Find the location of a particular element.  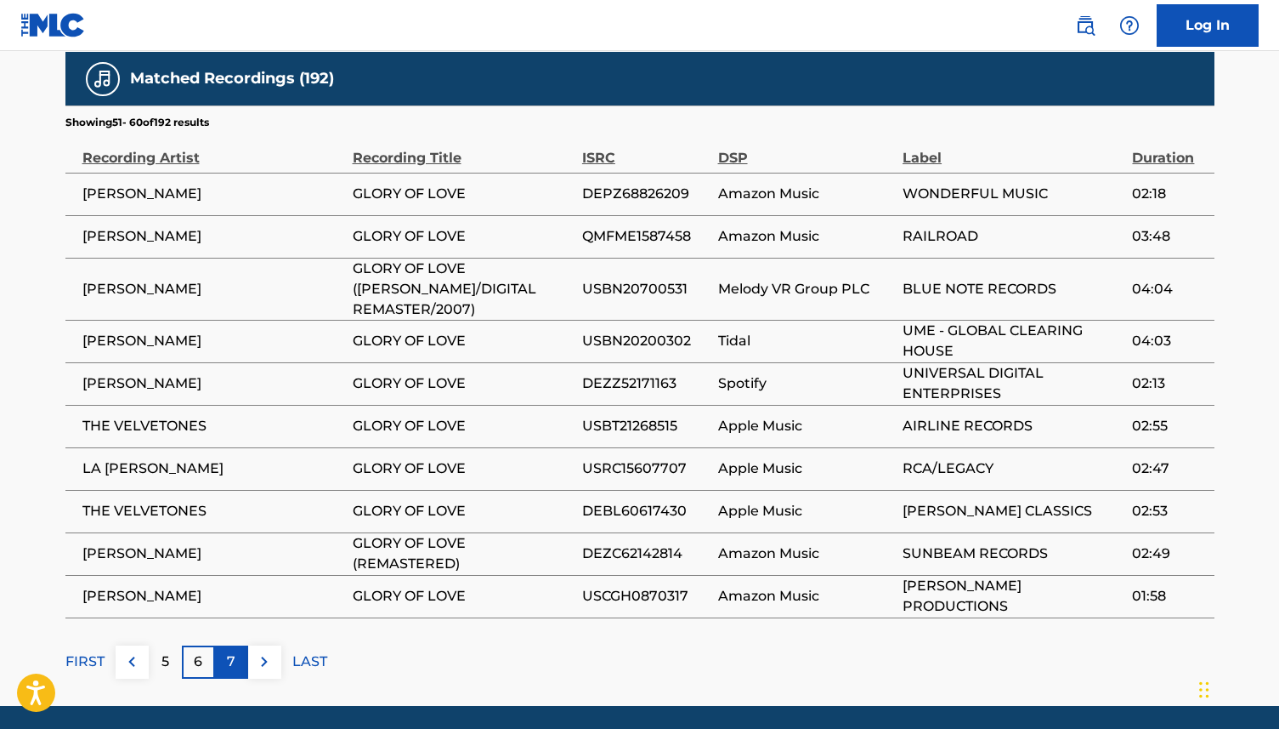

div: DSP is located at coordinates (807, 149).